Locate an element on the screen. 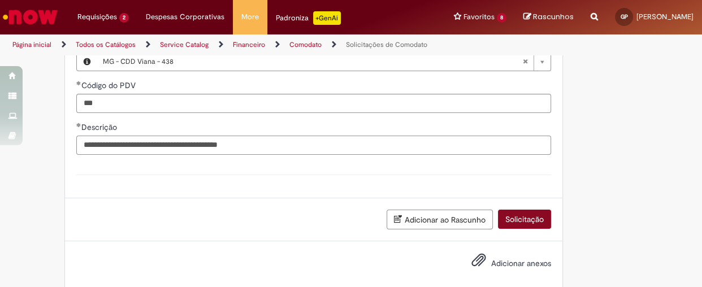  span: 2 is located at coordinates (124, 18).